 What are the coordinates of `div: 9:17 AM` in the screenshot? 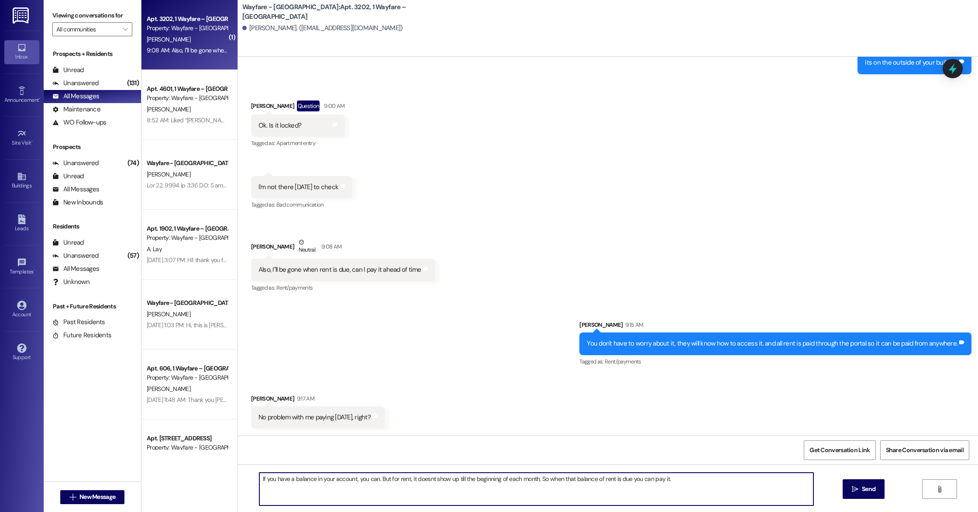 It's located at (304, 398).